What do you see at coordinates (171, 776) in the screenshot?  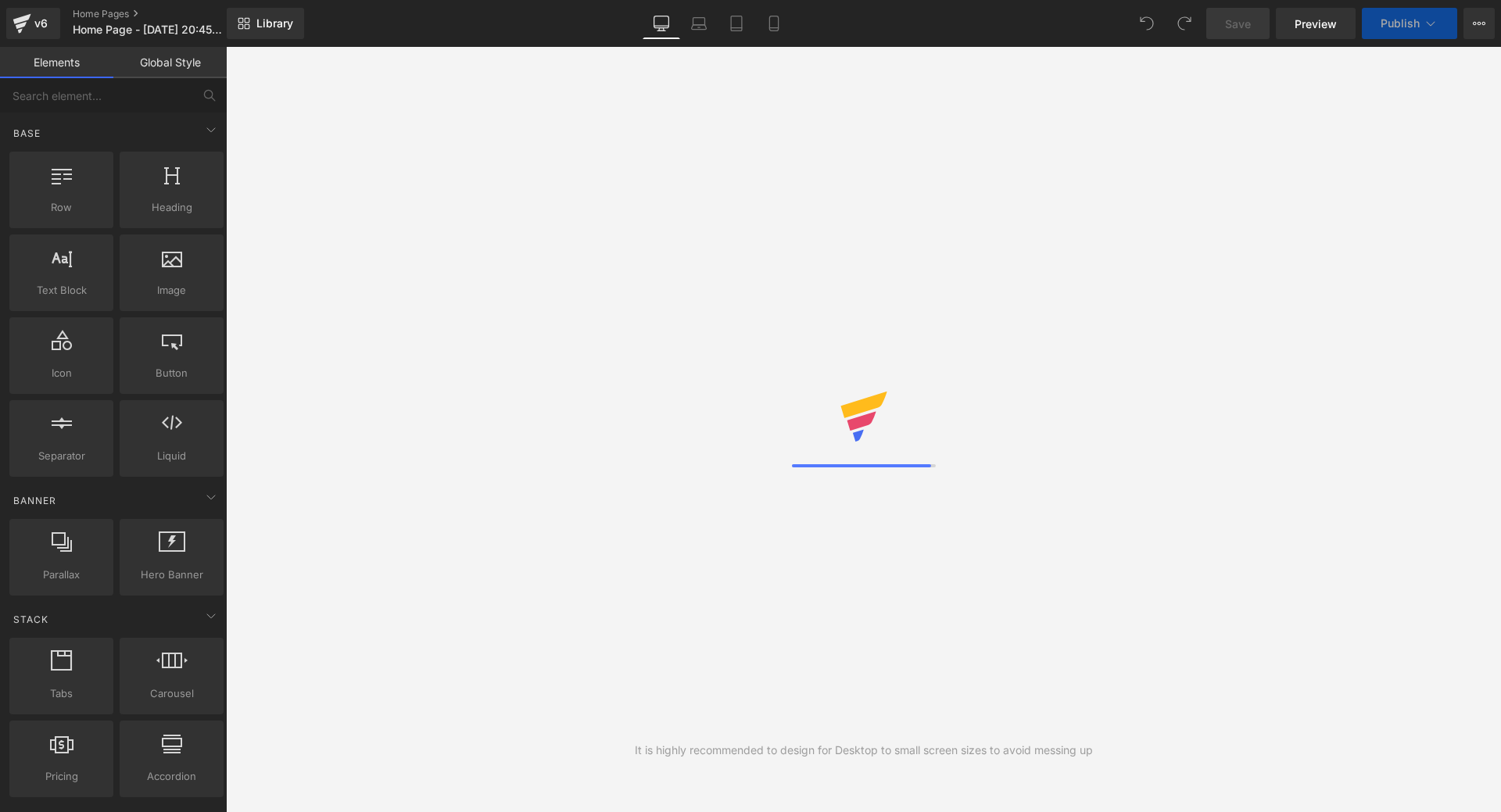 I see `span: Accordion` at bounding box center [171, 776].